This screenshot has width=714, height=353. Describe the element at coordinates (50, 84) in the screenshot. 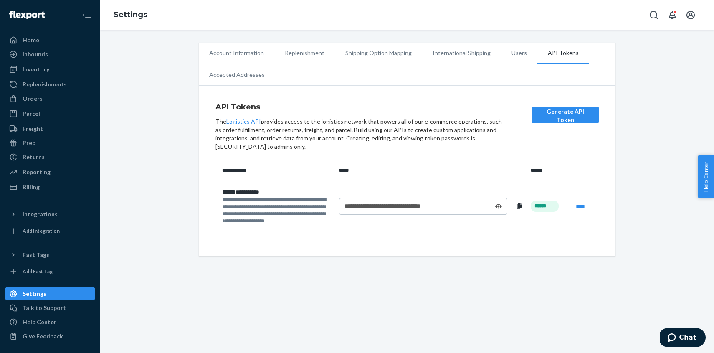

I see `a: Replenishments` at that location.